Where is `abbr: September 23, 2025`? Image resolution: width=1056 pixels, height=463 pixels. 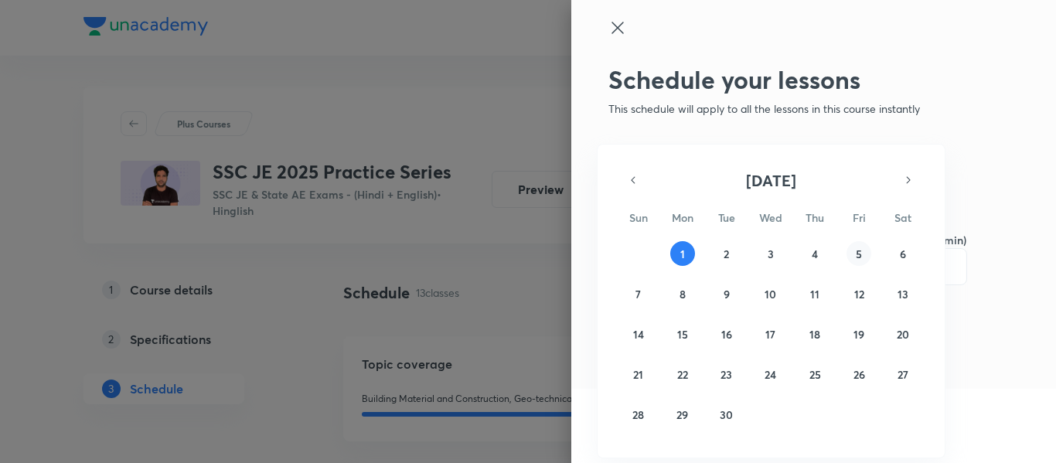 abbr: September 23, 2025 is located at coordinates (726, 374).